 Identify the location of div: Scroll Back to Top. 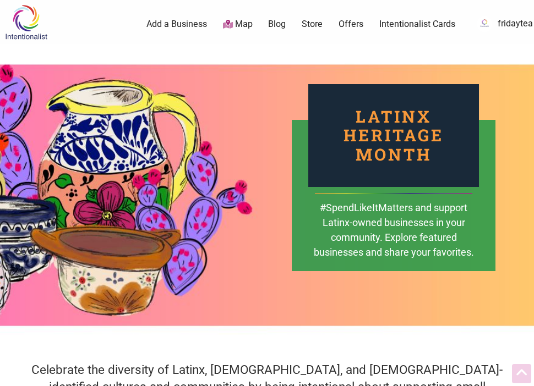
(521, 373).